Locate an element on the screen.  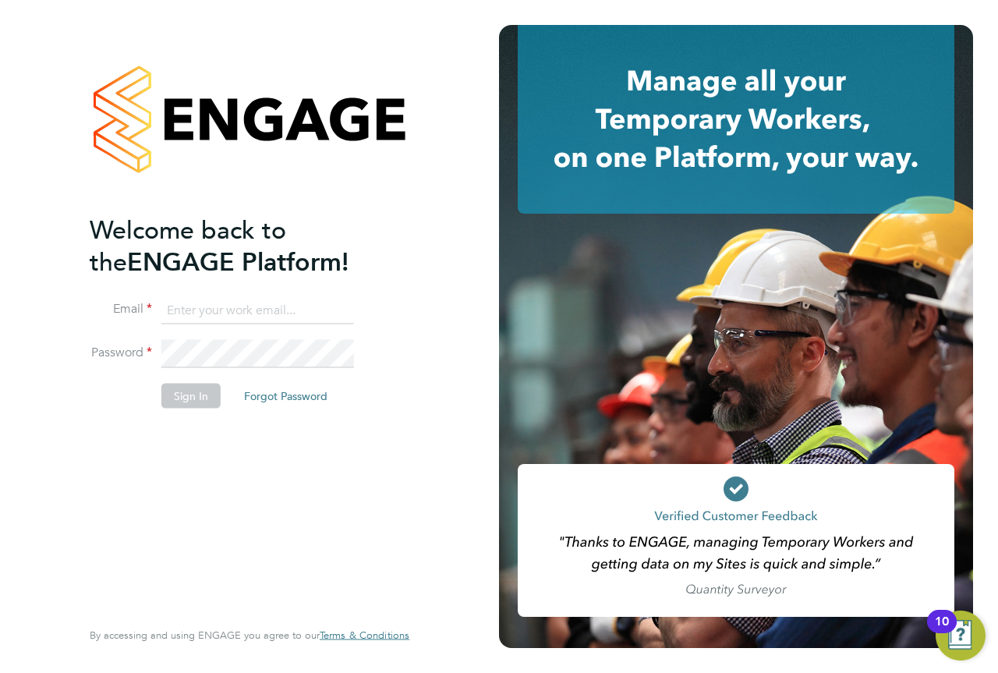
input: Enter your work email... is located at coordinates (257, 310).